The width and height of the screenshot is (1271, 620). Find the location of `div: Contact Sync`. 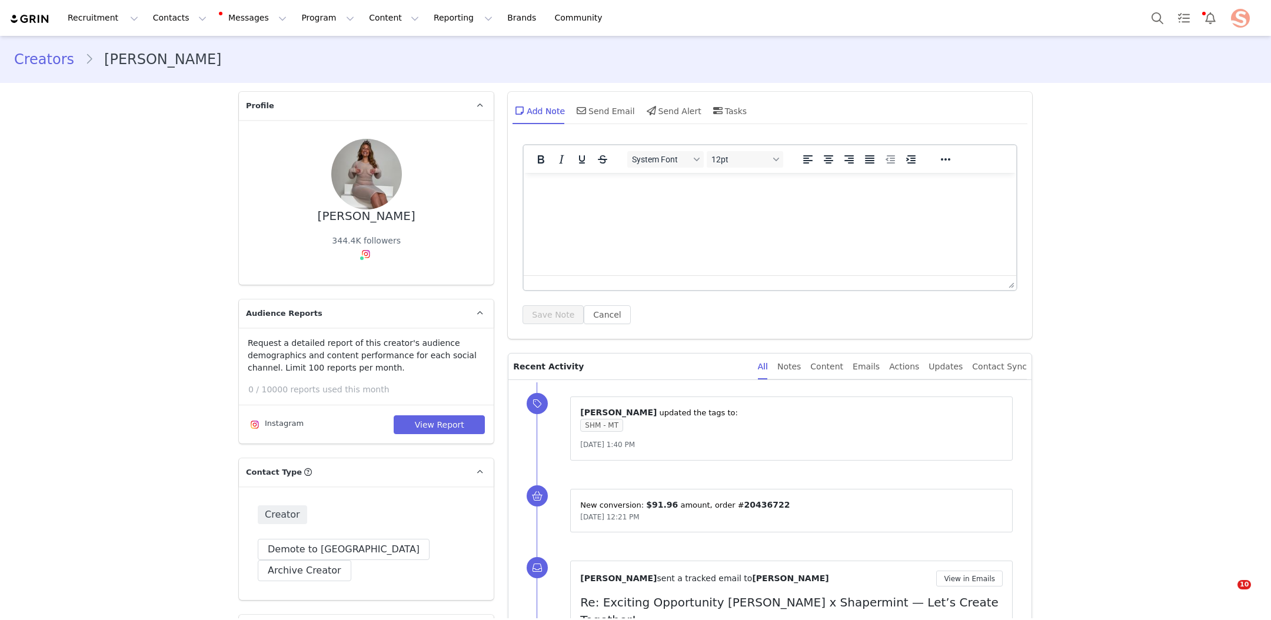

div: Contact Sync is located at coordinates (999, 367).